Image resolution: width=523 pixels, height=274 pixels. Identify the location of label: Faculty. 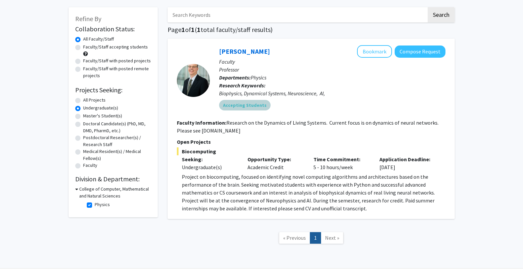
(90, 165).